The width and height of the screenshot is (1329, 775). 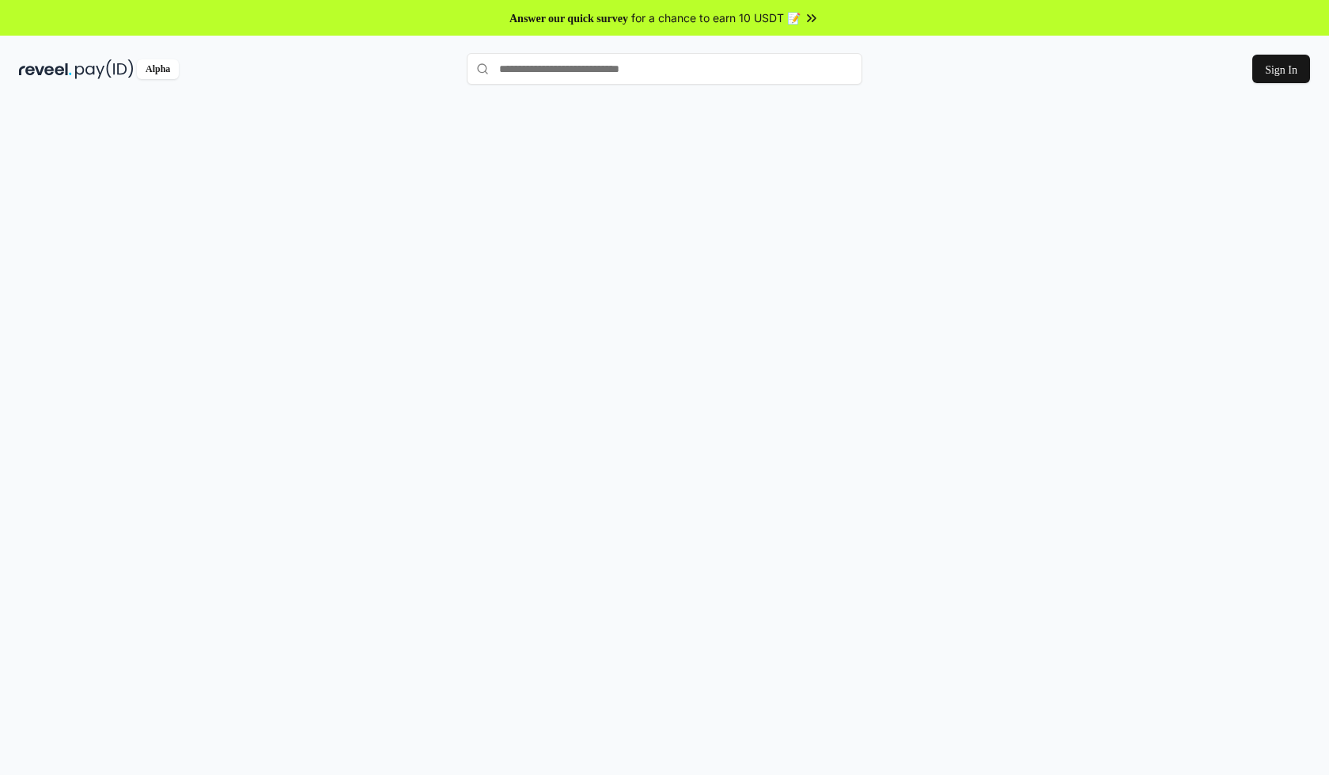 I want to click on span: Answer our quick survey, so click(x=569, y=17).